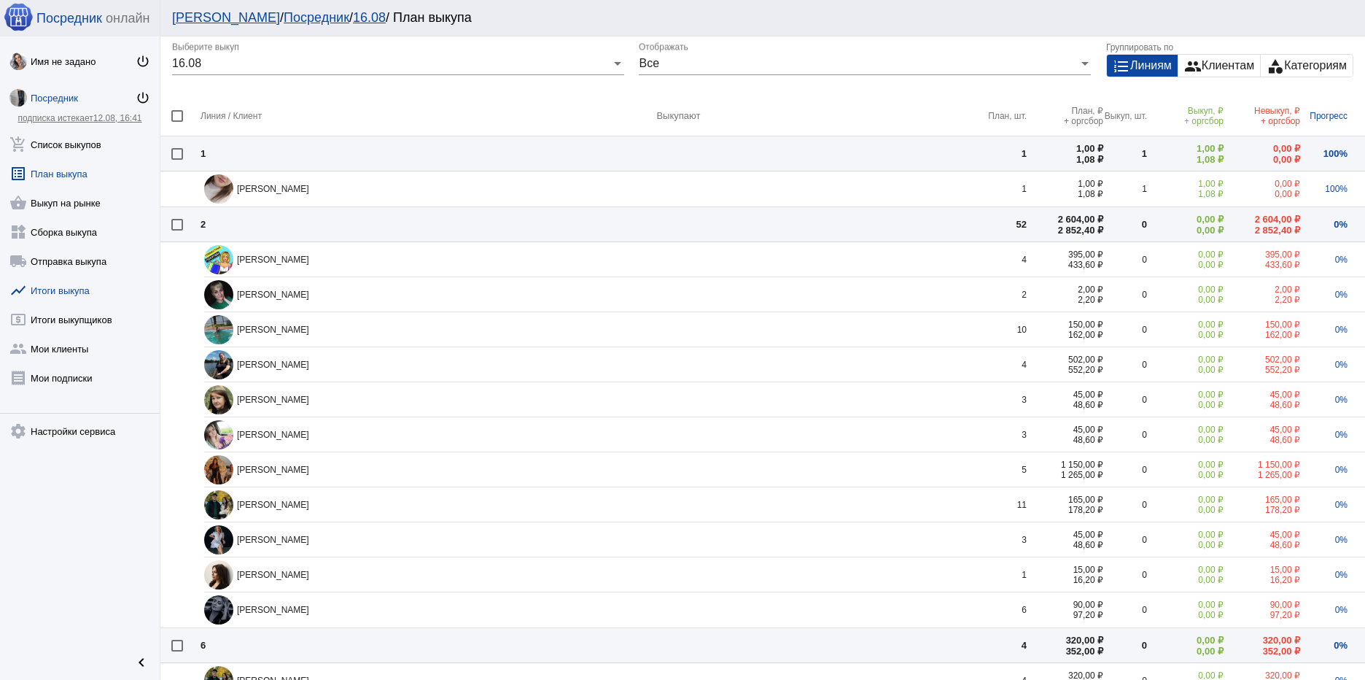  What do you see at coordinates (18, 144) in the screenshot?
I see `mat-icon: add_shopping_cart` at bounding box center [18, 144].